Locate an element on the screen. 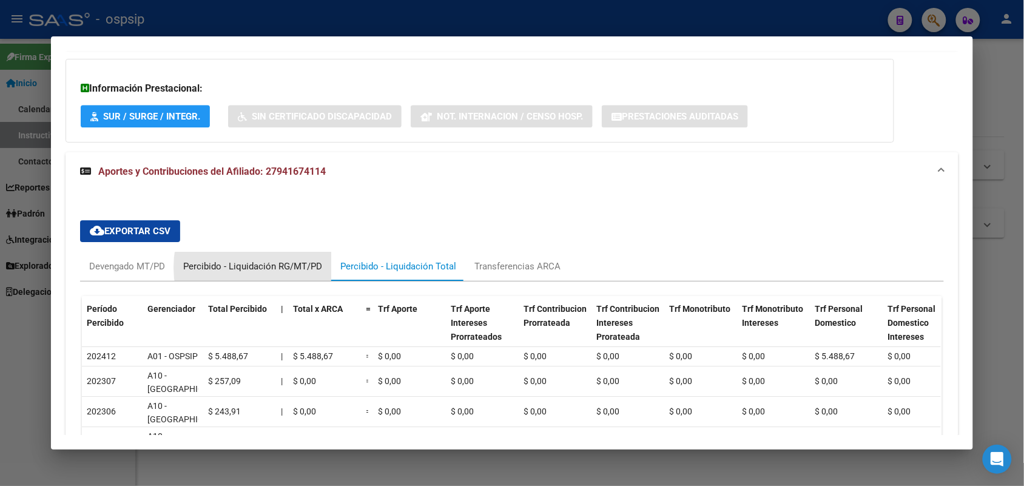 The width and height of the screenshot is (1024, 486). datatable-header-cell: Trf Monotributo Intereses is located at coordinates (774, 330).